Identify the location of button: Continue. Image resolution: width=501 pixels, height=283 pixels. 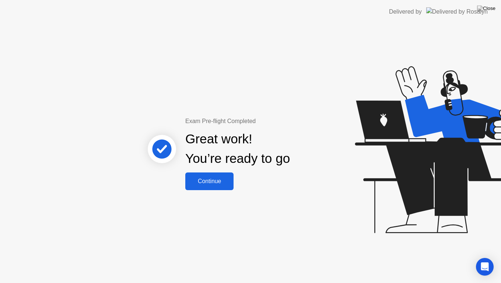
(209, 181).